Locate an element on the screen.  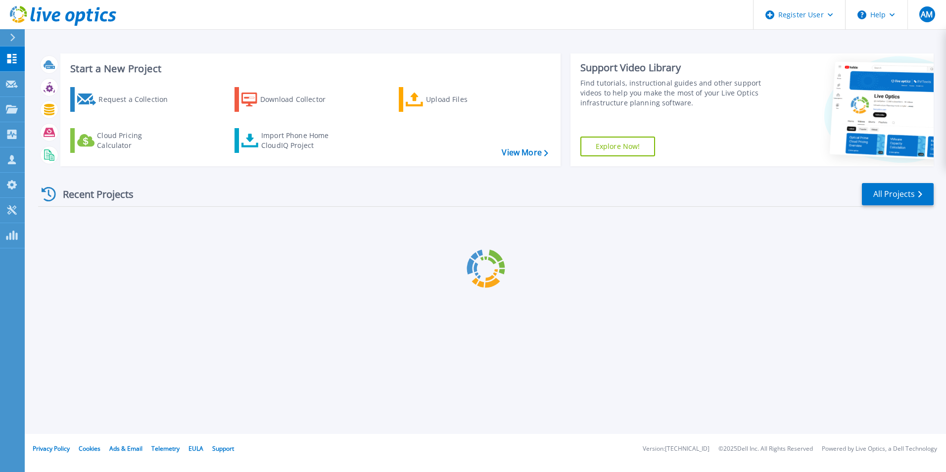
a: Telemetry is located at coordinates (165, 448).